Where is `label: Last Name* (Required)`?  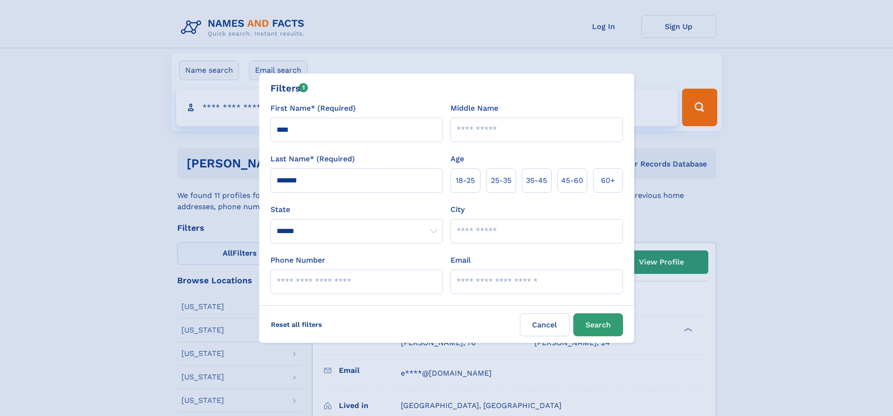 label: Last Name* (Required) is located at coordinates (313, 159).